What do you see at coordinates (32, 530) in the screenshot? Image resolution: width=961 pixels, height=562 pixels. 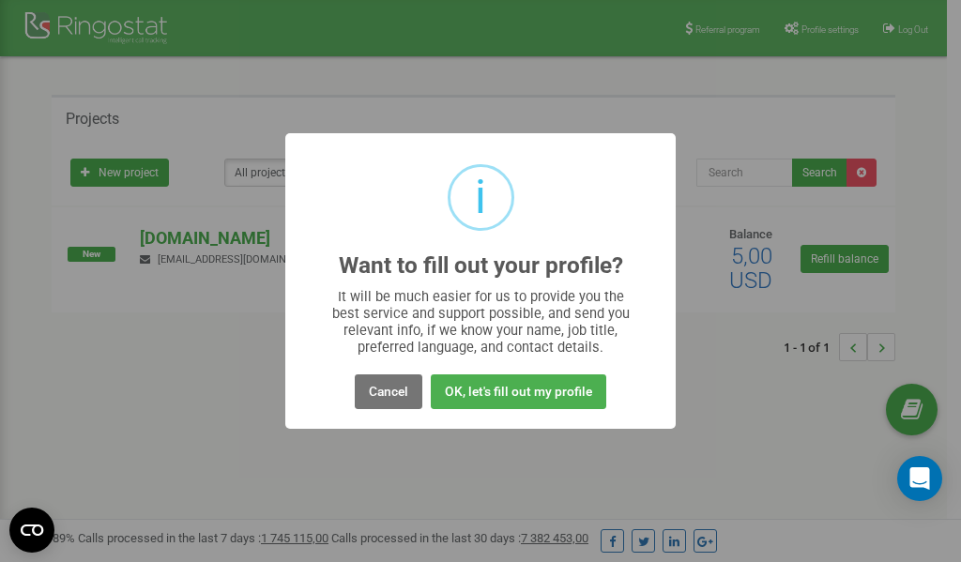 I see `button: Open CMP widget` at bounding box center [32, 530].